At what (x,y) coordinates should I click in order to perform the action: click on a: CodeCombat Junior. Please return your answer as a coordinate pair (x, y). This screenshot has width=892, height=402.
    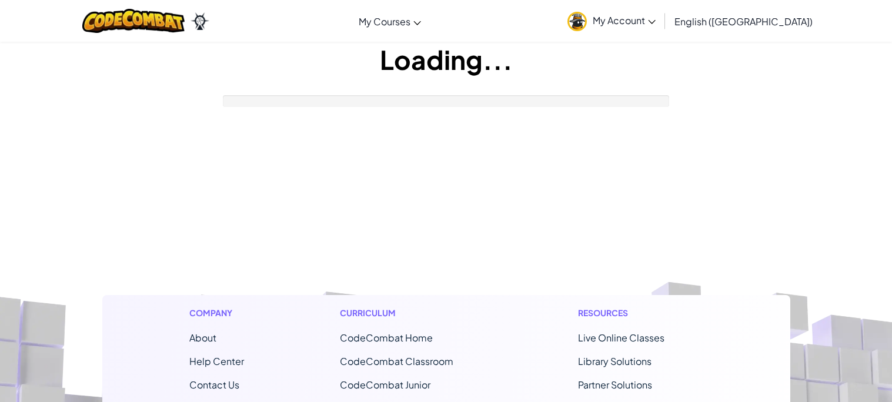
    Looking at the image, I should click on (385, 385).